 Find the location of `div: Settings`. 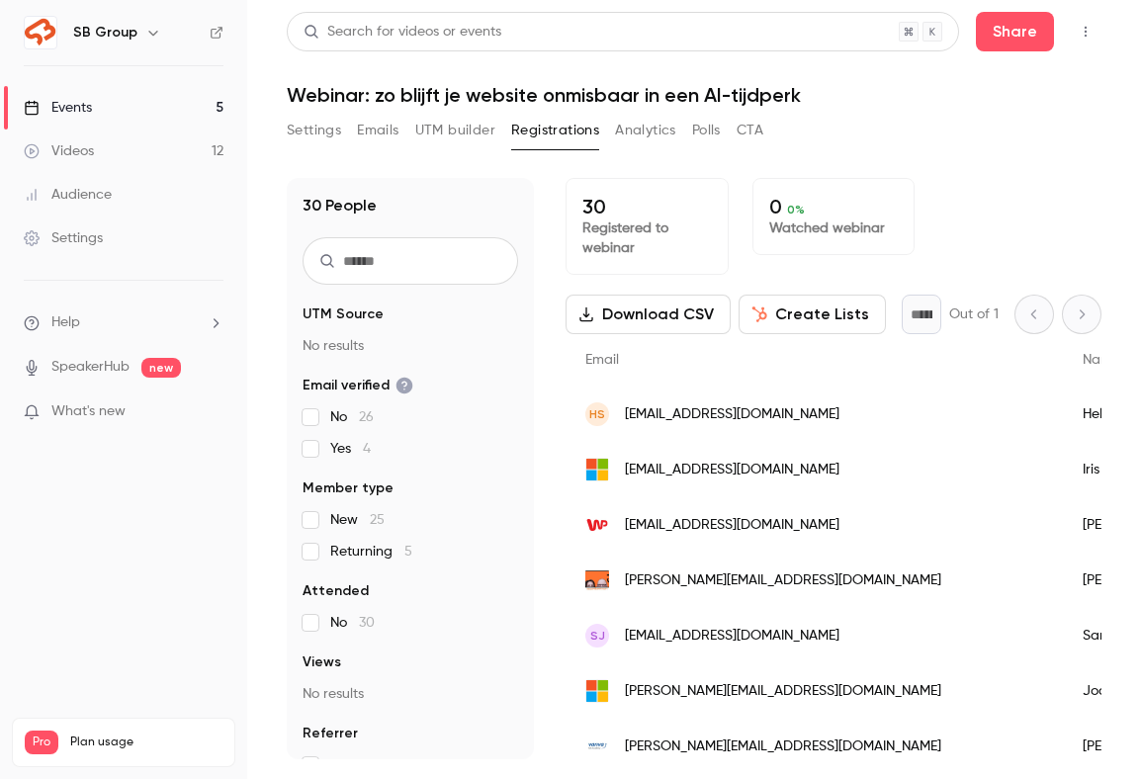

div: Settings is located at coordinates (63, 238).